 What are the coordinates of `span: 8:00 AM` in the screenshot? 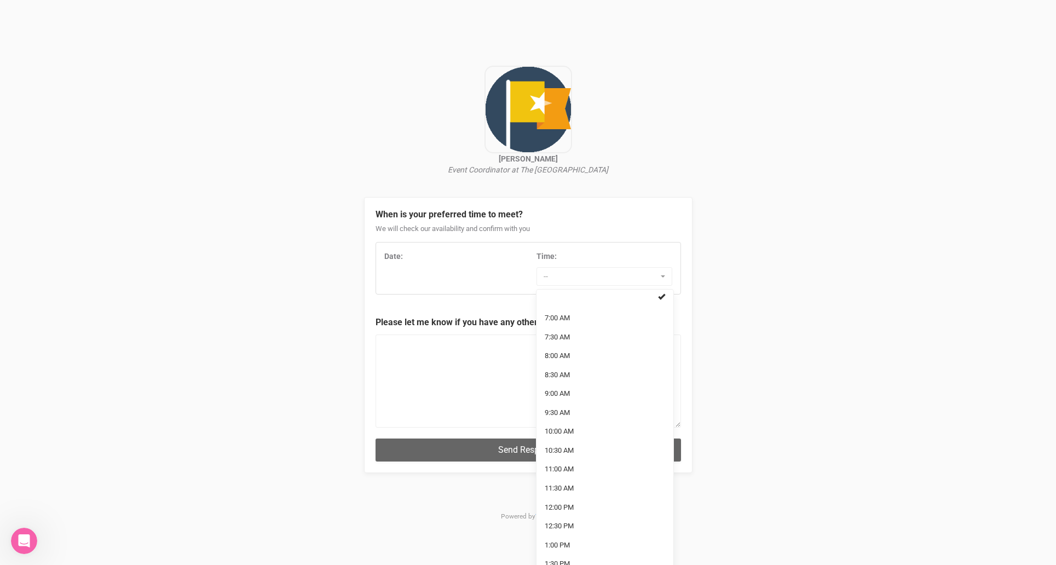 It's located at (557, 356).